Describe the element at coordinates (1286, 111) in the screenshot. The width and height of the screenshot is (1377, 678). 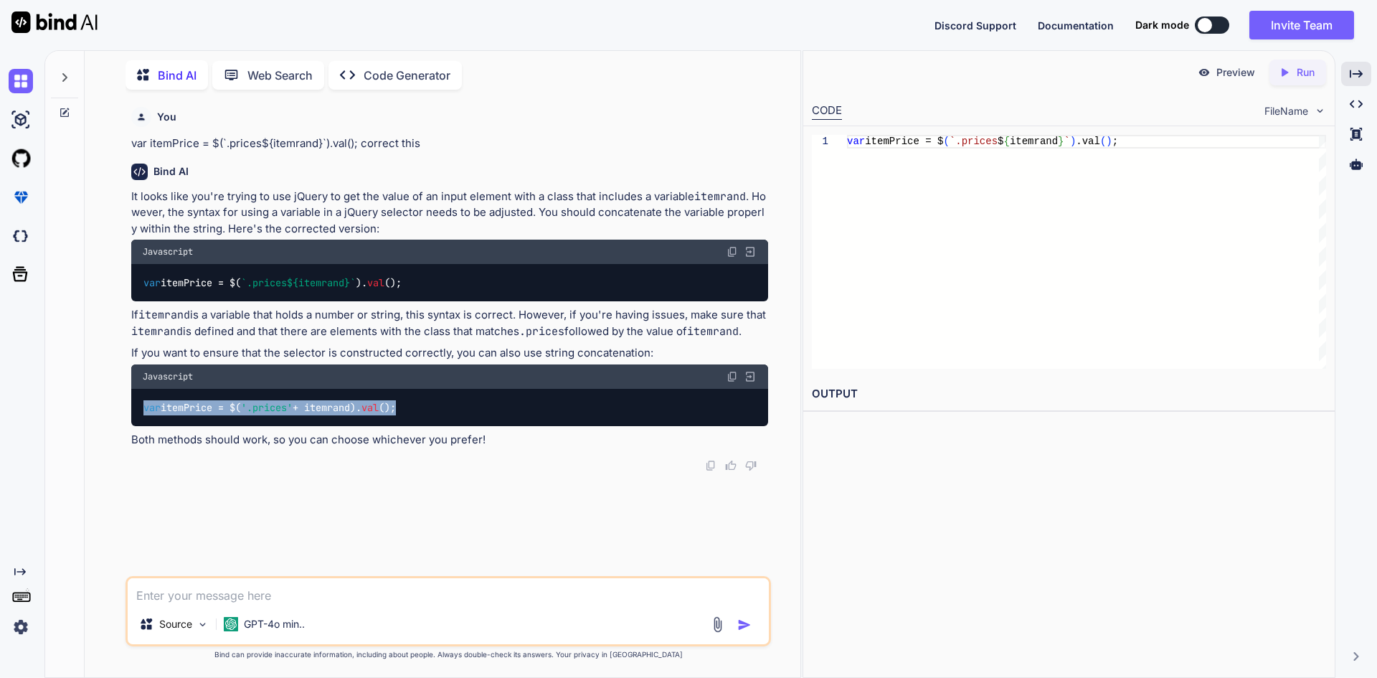
I see `span: FileName` at that location.